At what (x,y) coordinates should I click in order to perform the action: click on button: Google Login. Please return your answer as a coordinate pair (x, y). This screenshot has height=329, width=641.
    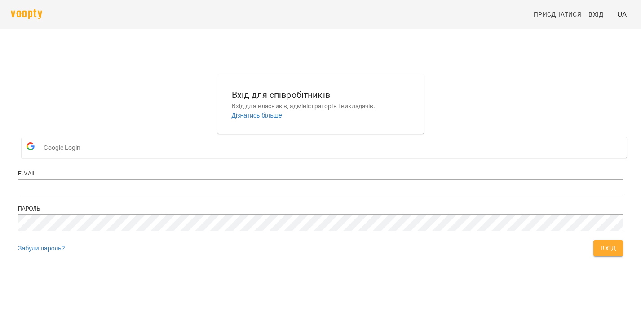
    Looking at the image, I should click on (324, 147).